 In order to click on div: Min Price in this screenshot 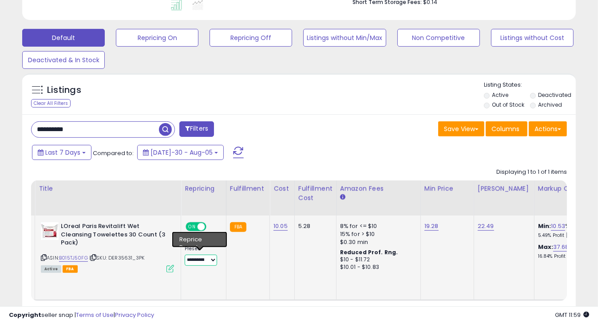, I will do `click(447, 188)`.